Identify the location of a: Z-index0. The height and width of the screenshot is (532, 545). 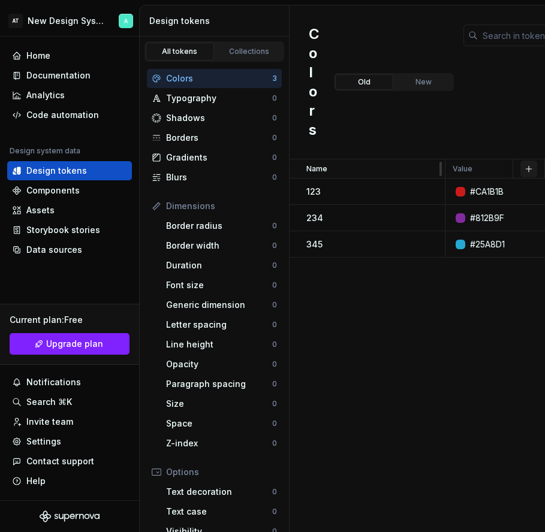
(221, 443).